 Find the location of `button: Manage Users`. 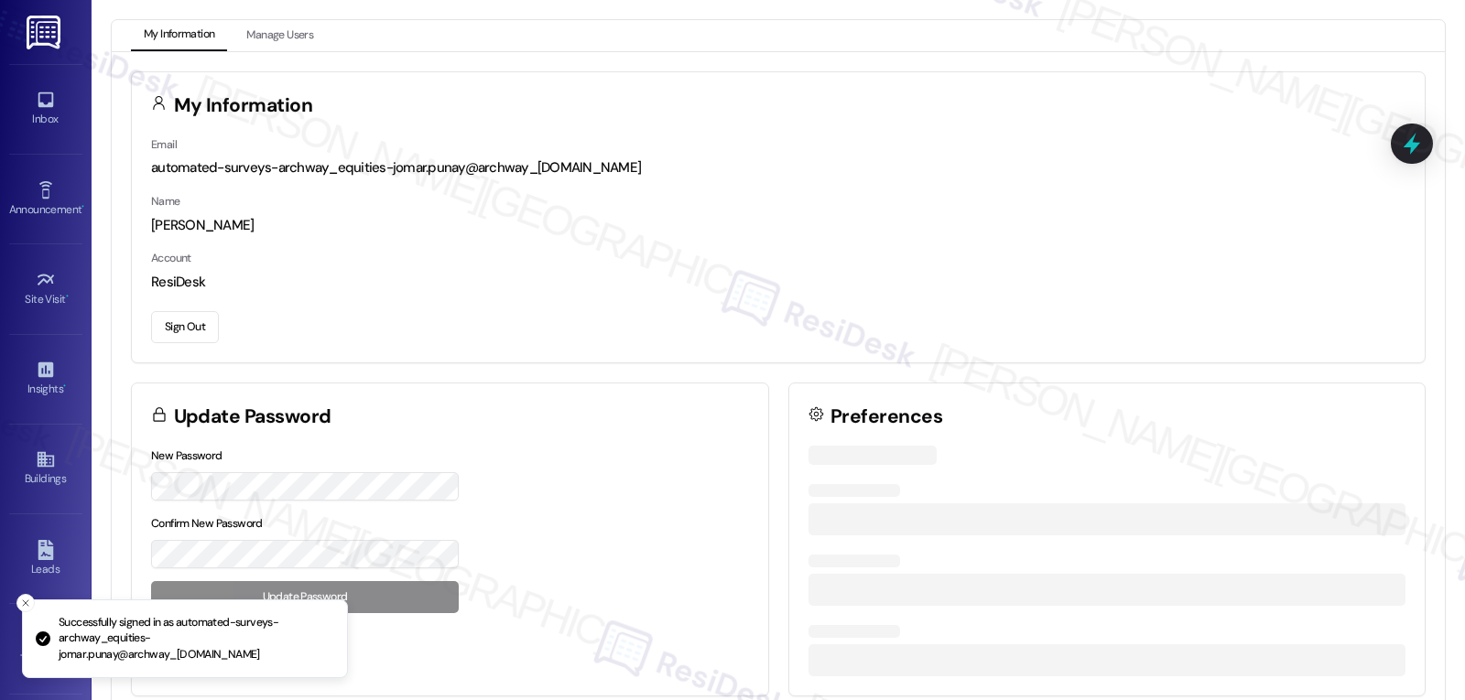

button: Manage Users is located at coordinates (279, 36).